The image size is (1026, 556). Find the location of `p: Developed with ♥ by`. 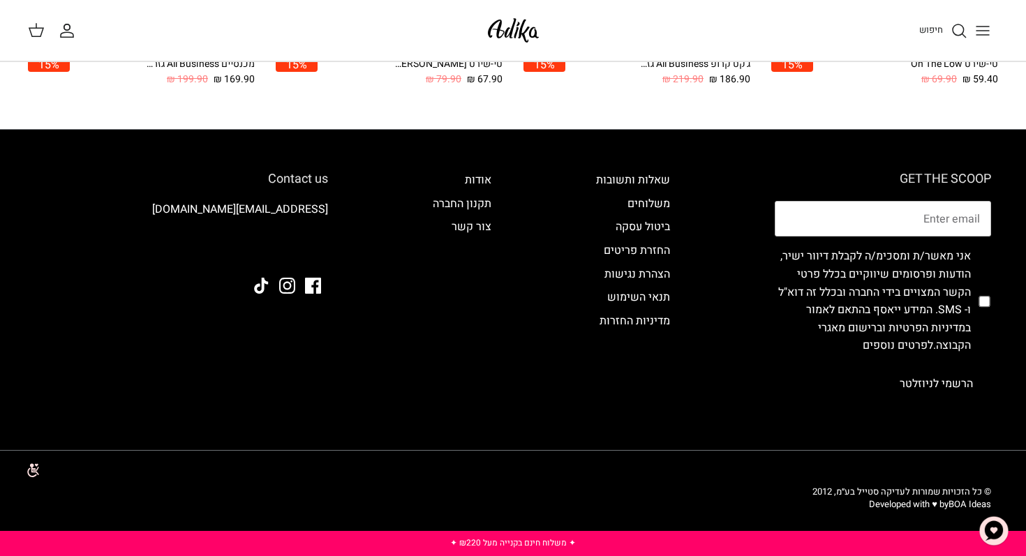

p: Developed with ♥ by is located at coordinates (901, 504).